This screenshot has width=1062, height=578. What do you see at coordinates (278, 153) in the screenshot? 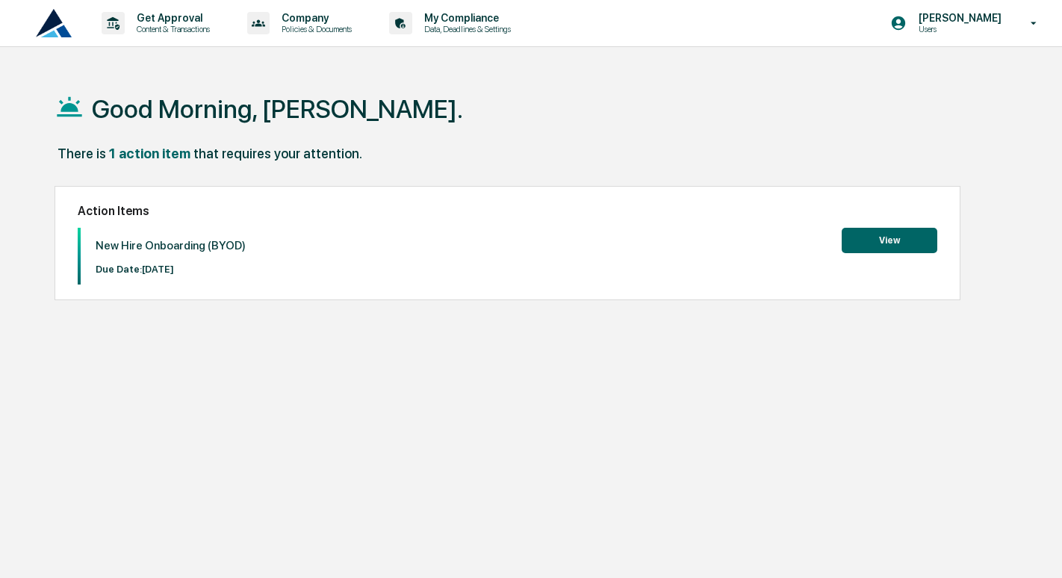
I see `div: that requires your attention.` at bounding box center [278, 153].